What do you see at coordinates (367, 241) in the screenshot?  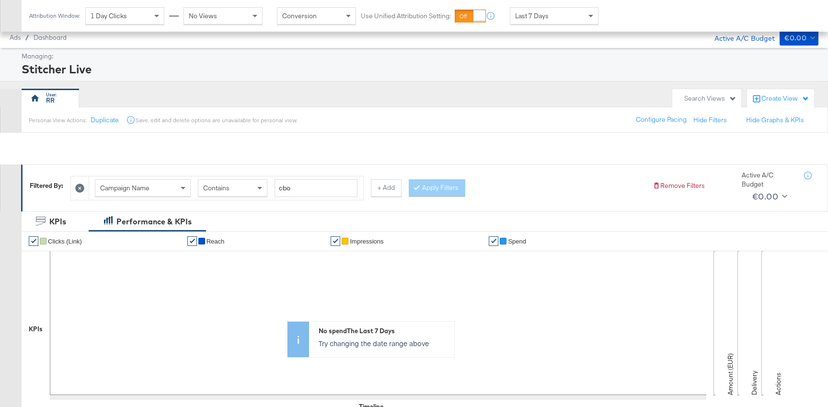 I see `span: Impressions` at bounding box center [367, 241].